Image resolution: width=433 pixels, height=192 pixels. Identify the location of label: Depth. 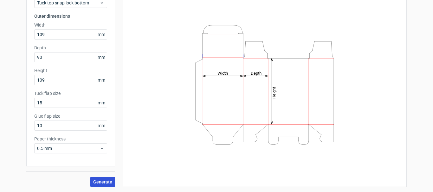
(71, 48).